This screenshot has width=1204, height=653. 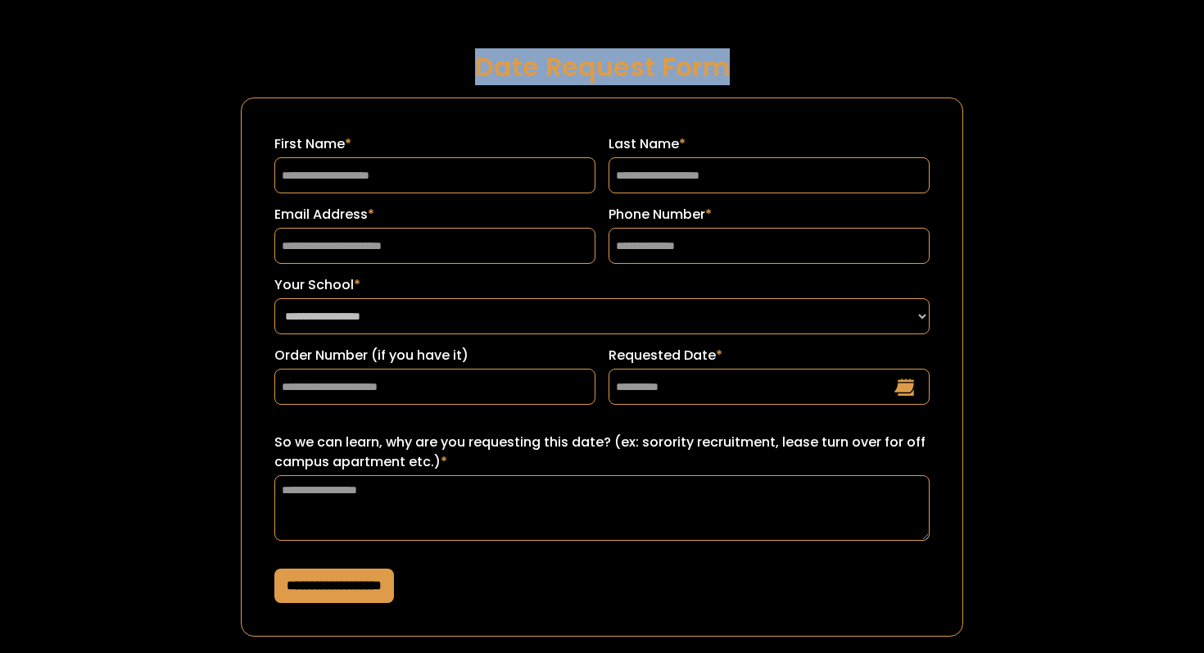 What do you see at coordinates (602, 452) in the screenshot?
I see `label: So we can learn, why are you requesting this date? (ex: sorority recruitment, lease turn over for...` at bounding box center [602, 452].